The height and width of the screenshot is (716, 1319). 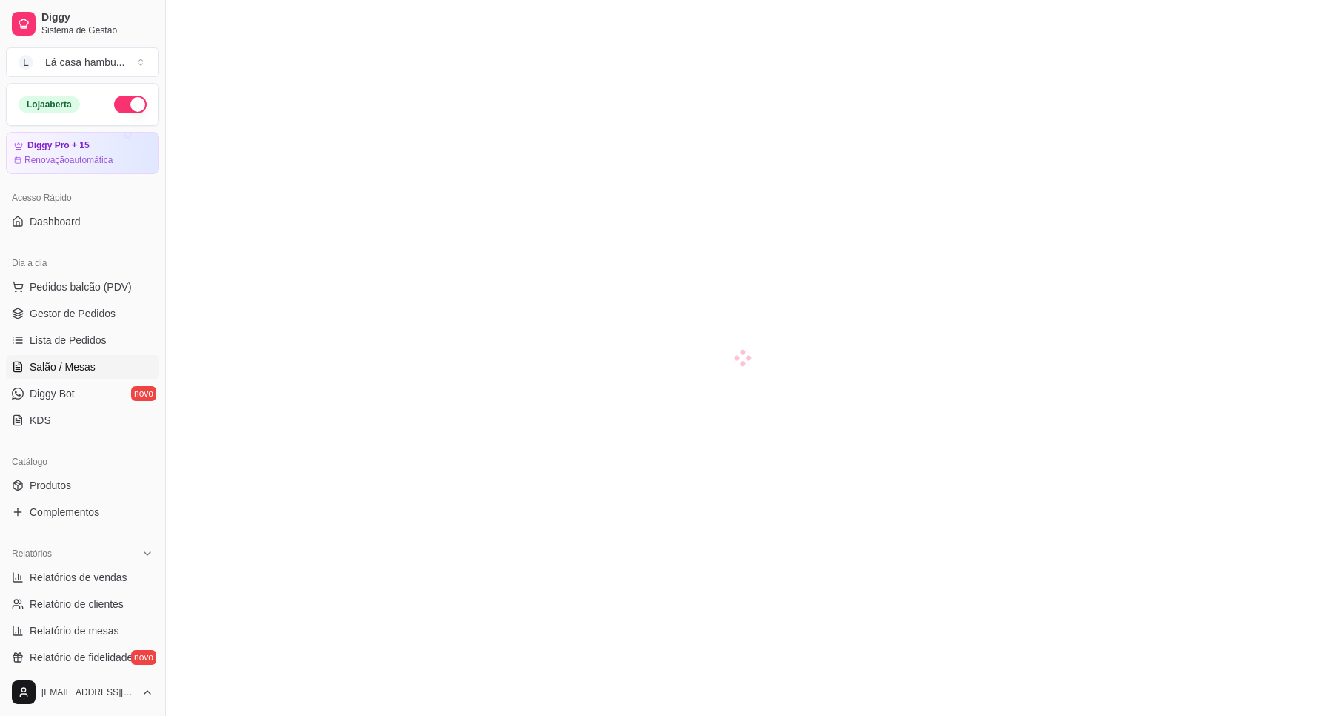 I want to click on span: Relatório de clientes, so click(x=76, y=604).